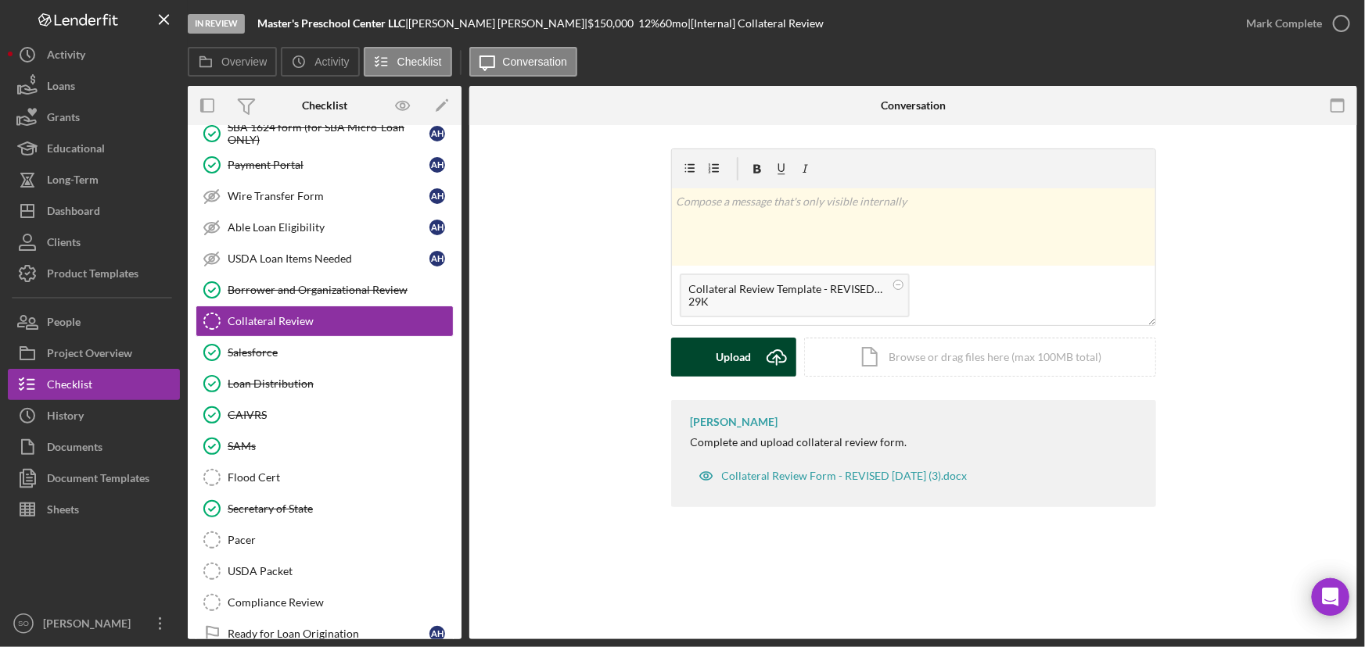 This screenshot has width=1365, height=647. What do you see at coordinates (787, 302) in the screenshot?
I see `div: 29K` at bounding box center [787, 302].